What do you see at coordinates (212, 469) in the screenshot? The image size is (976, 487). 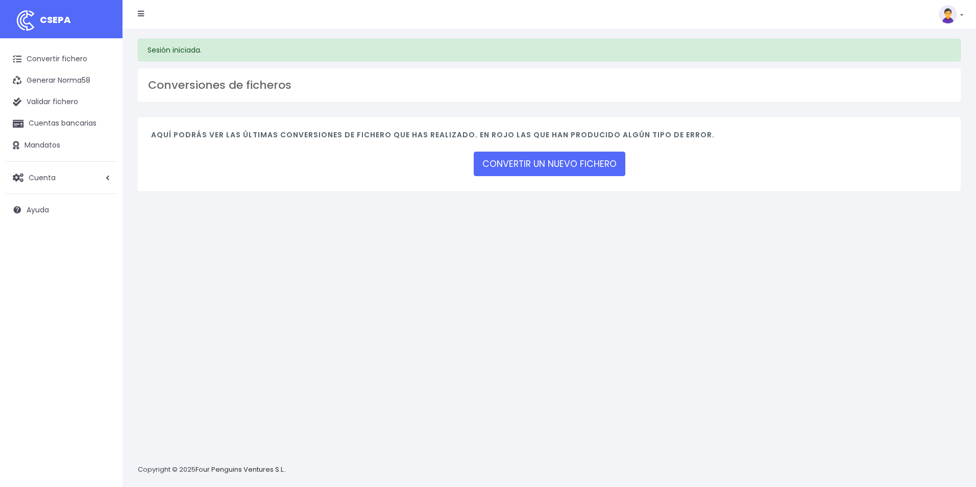 I see `p: Copyright © 2025 .` at bounding box center [212, 469].